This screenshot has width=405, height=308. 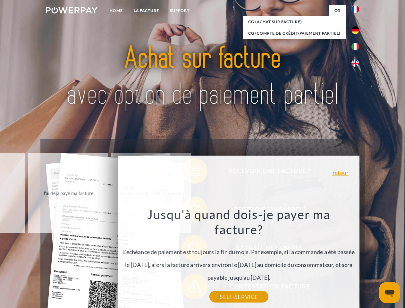 I want to click on a: LA FACTURE, so click(x=146, y=11).